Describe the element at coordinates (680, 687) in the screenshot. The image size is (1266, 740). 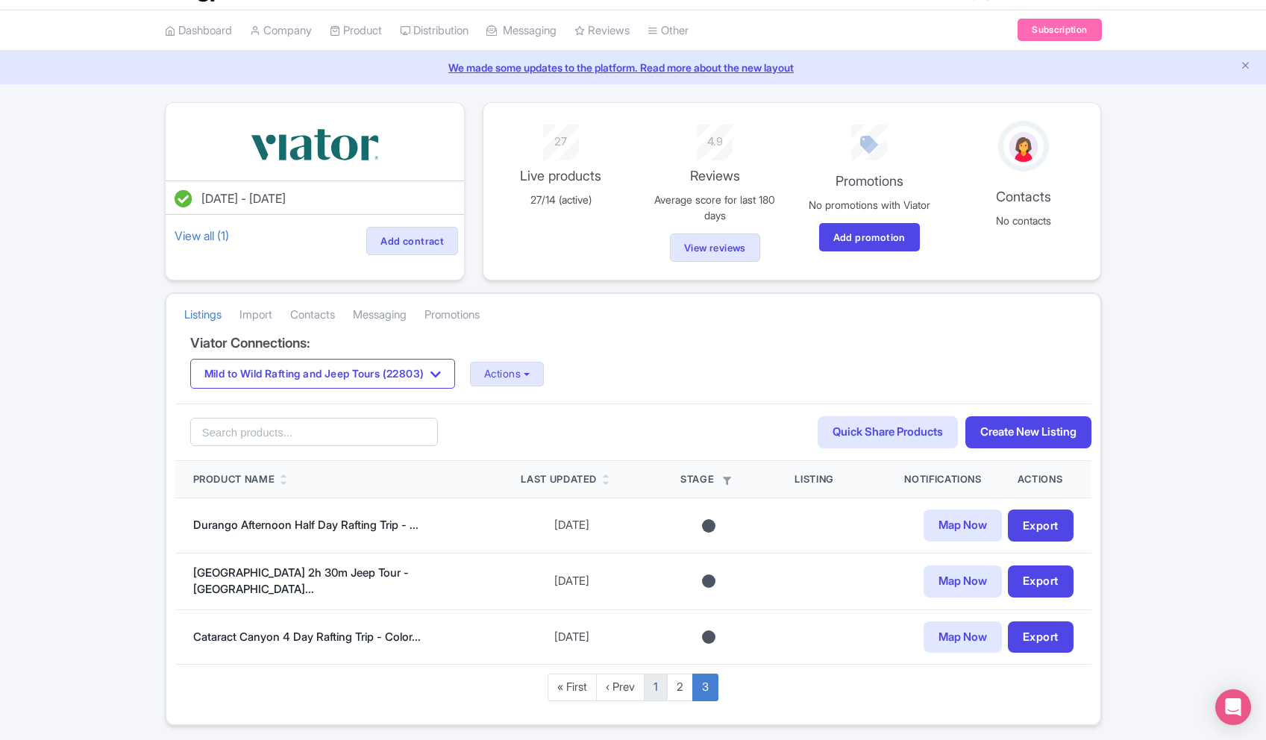
I see `a: 2` at that location.